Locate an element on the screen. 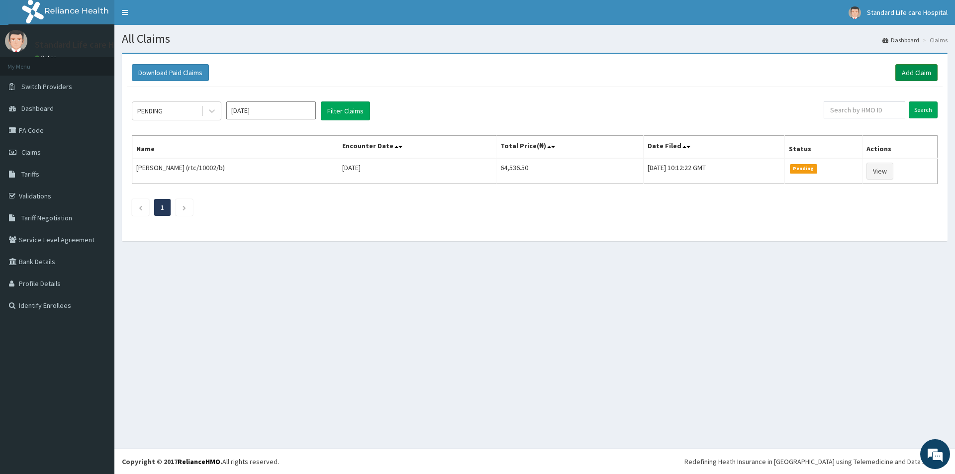  a: Previous page is located at coordinates (140, 207).